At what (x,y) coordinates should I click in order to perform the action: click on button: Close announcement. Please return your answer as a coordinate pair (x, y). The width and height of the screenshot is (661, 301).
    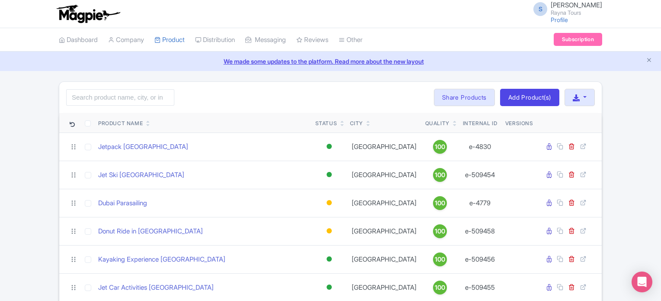
    Looking at the image, I should click on (649, 61).